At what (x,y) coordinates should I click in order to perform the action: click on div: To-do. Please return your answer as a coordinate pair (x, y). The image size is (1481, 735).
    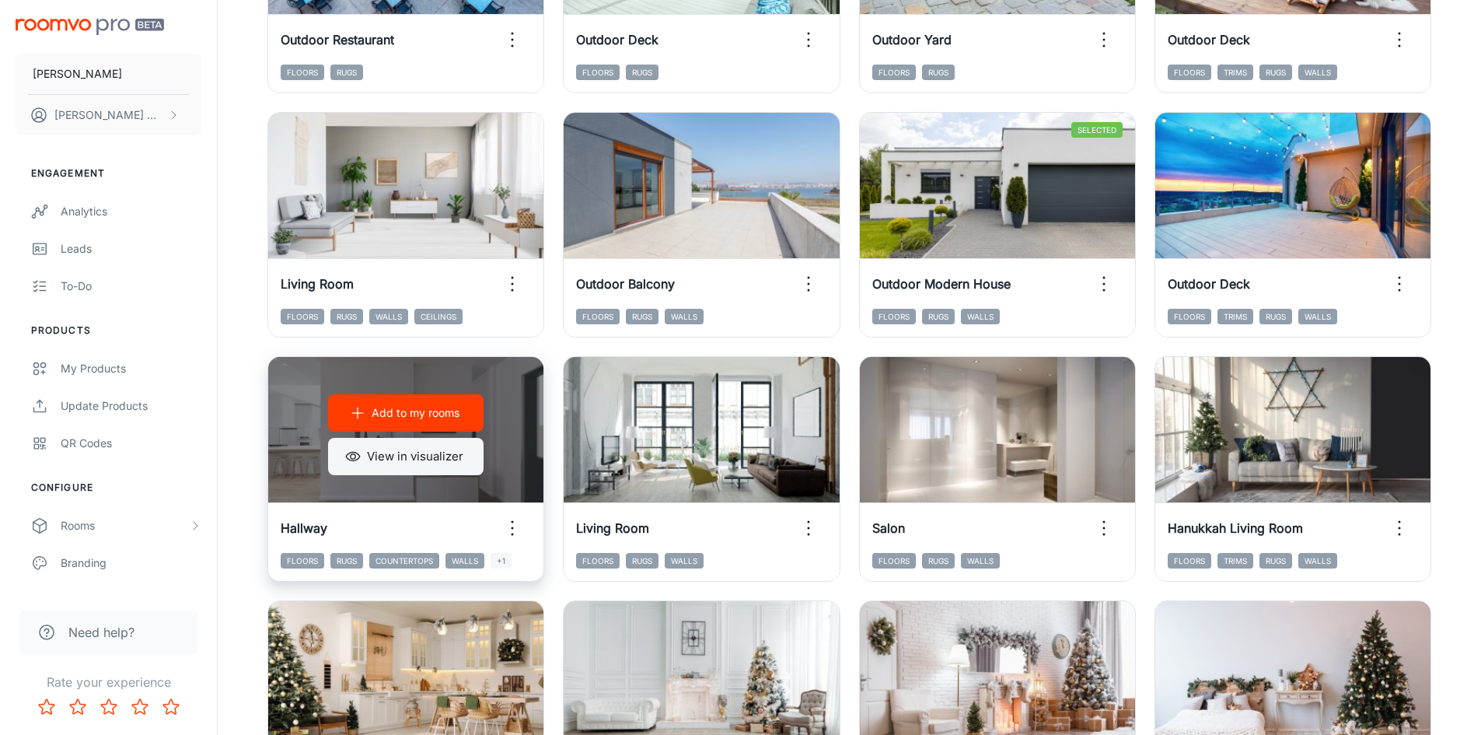
    Looking at the image, I should click on (131, 286).